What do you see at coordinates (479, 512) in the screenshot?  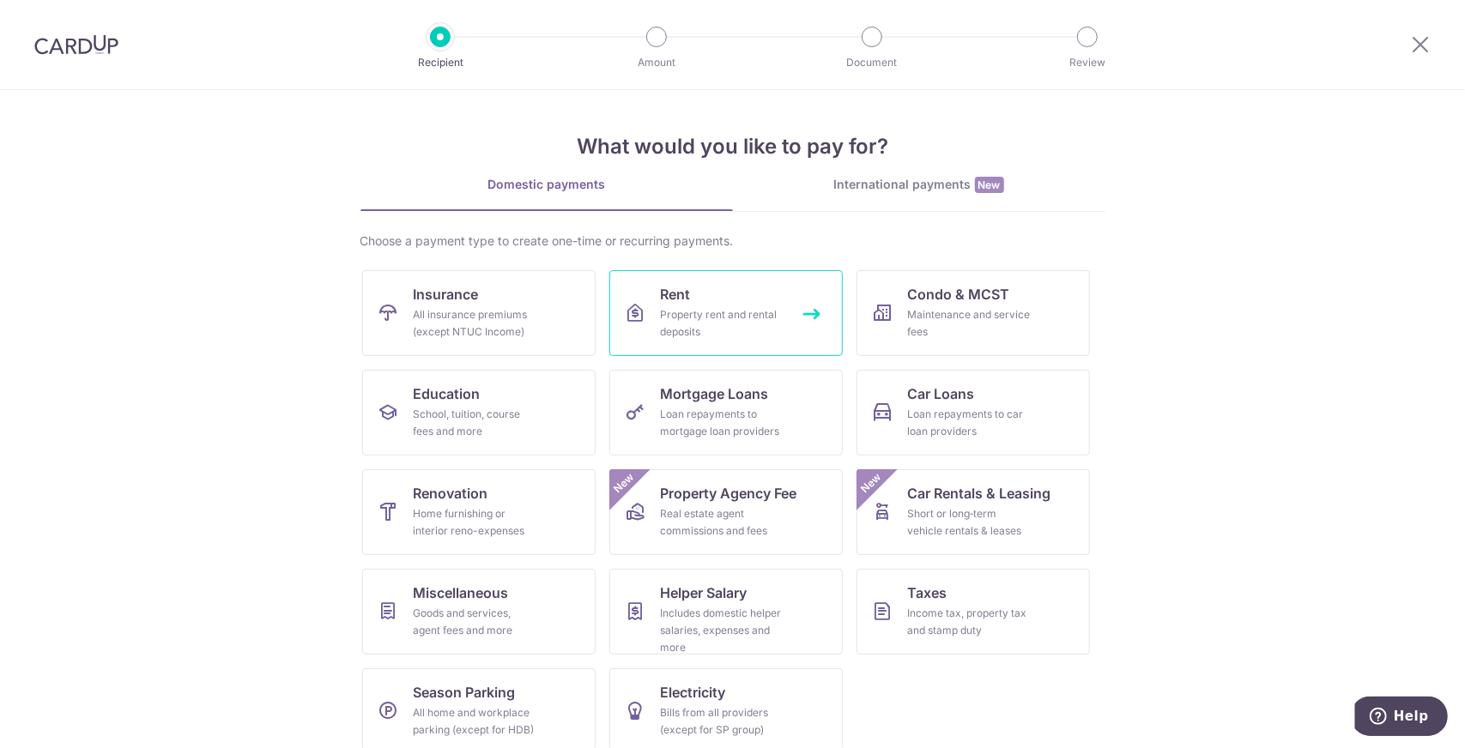 I see `a: RenovationHome furnishing or interior reno-expenses` at bounding box center [479, 512].